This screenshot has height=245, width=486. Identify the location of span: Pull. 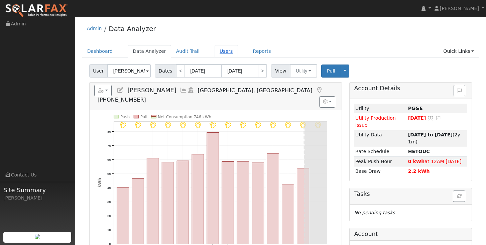
(331, 71).